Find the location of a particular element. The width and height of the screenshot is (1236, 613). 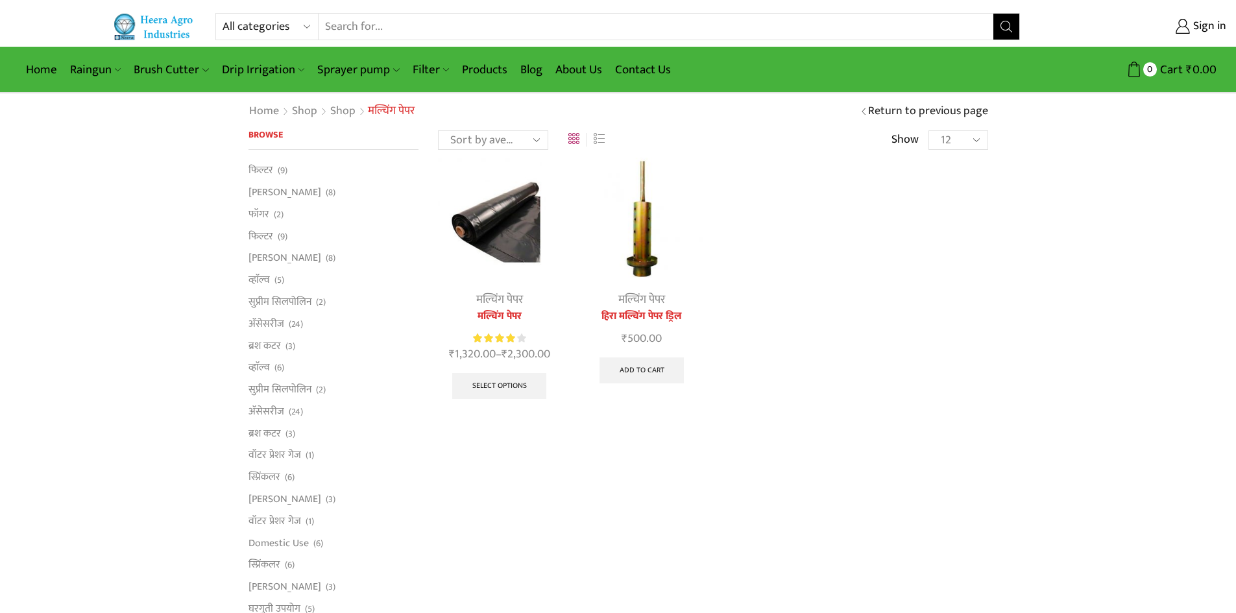

h1: मल्चिंग पेपर is located at coordinates (391, 112).